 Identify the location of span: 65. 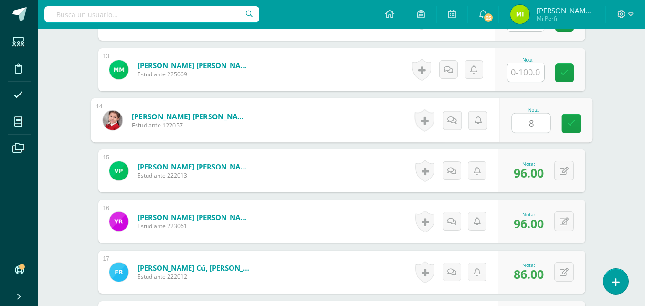
(489, 18).